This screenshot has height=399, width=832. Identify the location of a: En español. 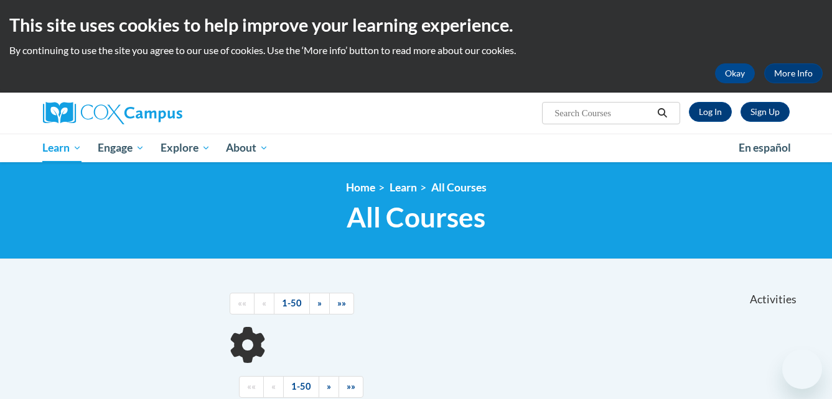
(764, 148).